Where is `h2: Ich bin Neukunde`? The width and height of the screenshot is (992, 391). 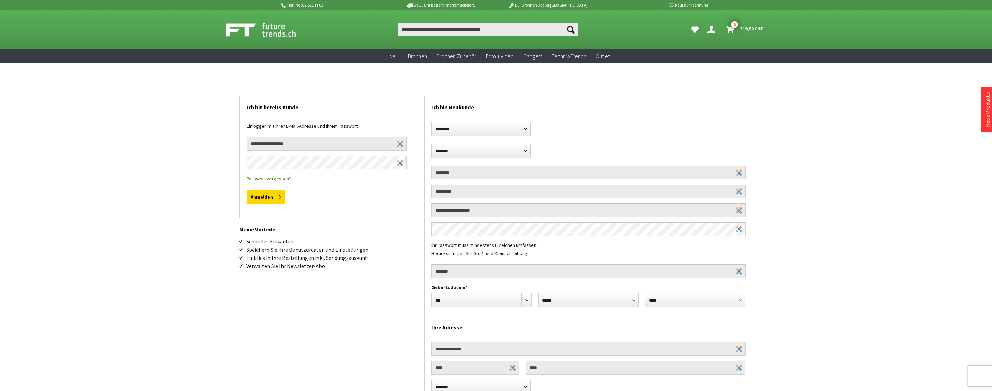
h2: Ich bin Neukunde is located at coordinates (588, 105).